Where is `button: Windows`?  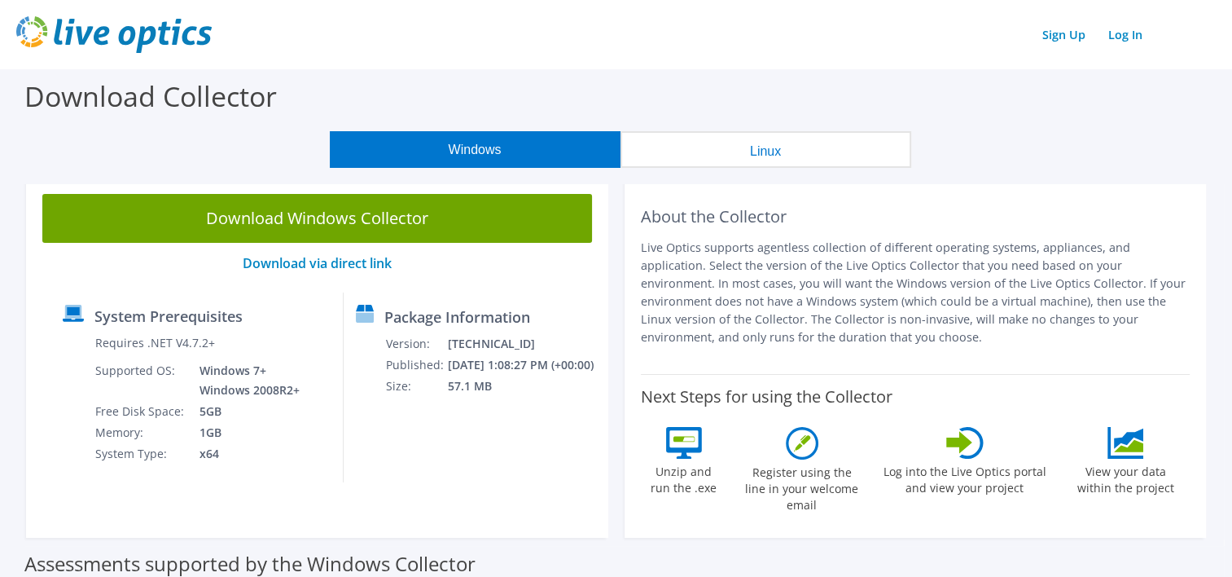 button: Windows is located at coordinates (475, 149).